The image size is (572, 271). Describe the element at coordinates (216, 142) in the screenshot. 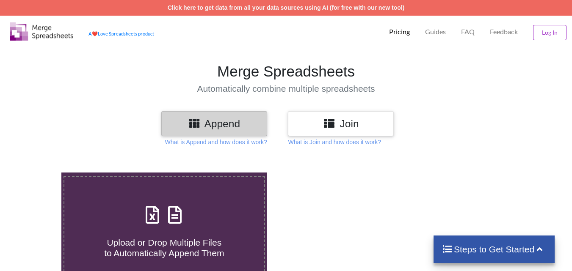

I see `p: What is Append and how does it work?` at that location.